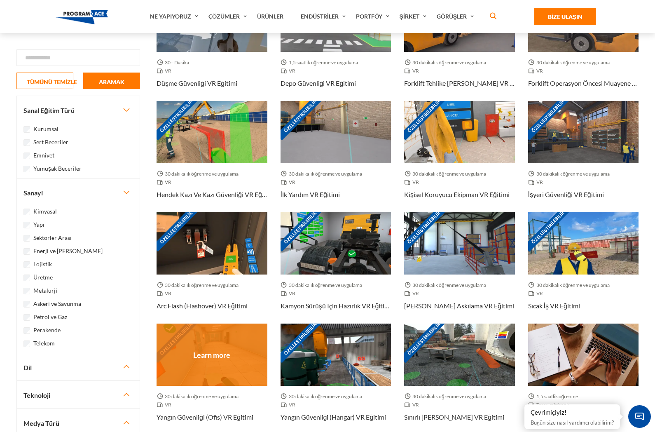 The image size is (655, 432). I want to click on font: Metalurji, so click(45, 290).